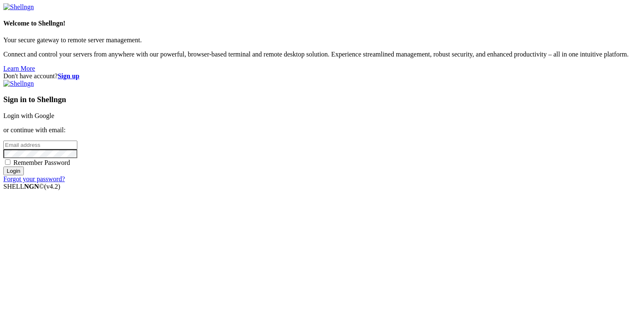  Describe the element at coordinates (321, 100) in the screenshot. I see `h3: Sign in to Shellngn` at that location.